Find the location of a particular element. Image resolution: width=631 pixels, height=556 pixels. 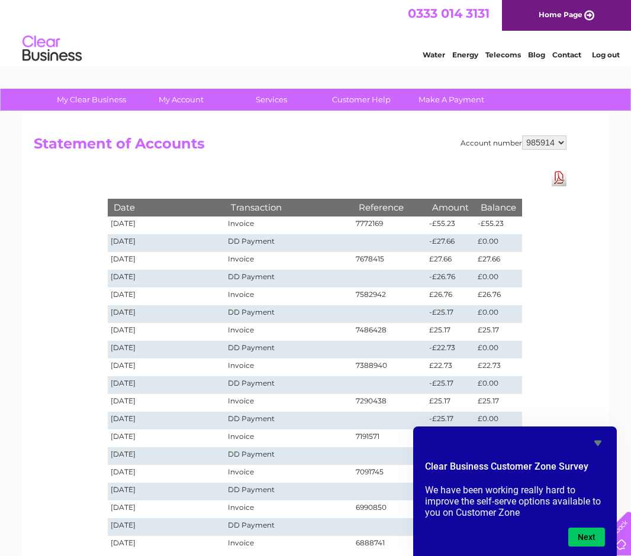

td: 7678415 is located at coordinates (390, 261).